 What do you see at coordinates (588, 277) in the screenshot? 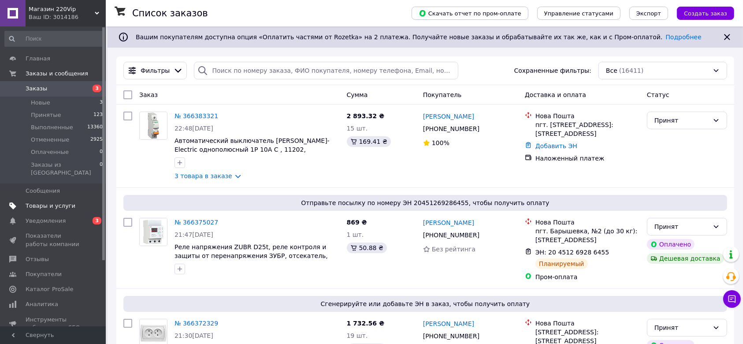
I see `div: Пром-оплата` at bounding box center [588, 277].